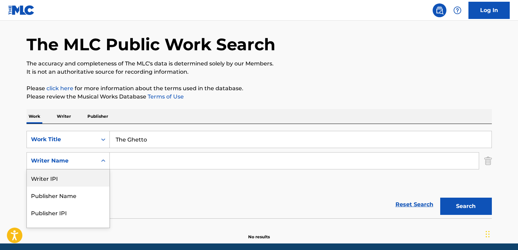 The image size is (518, 250). What do you see at coordinates (68, 230) in the screenshot?
I see `div: MLC Publisher Number` at bounding box center [68, 230].